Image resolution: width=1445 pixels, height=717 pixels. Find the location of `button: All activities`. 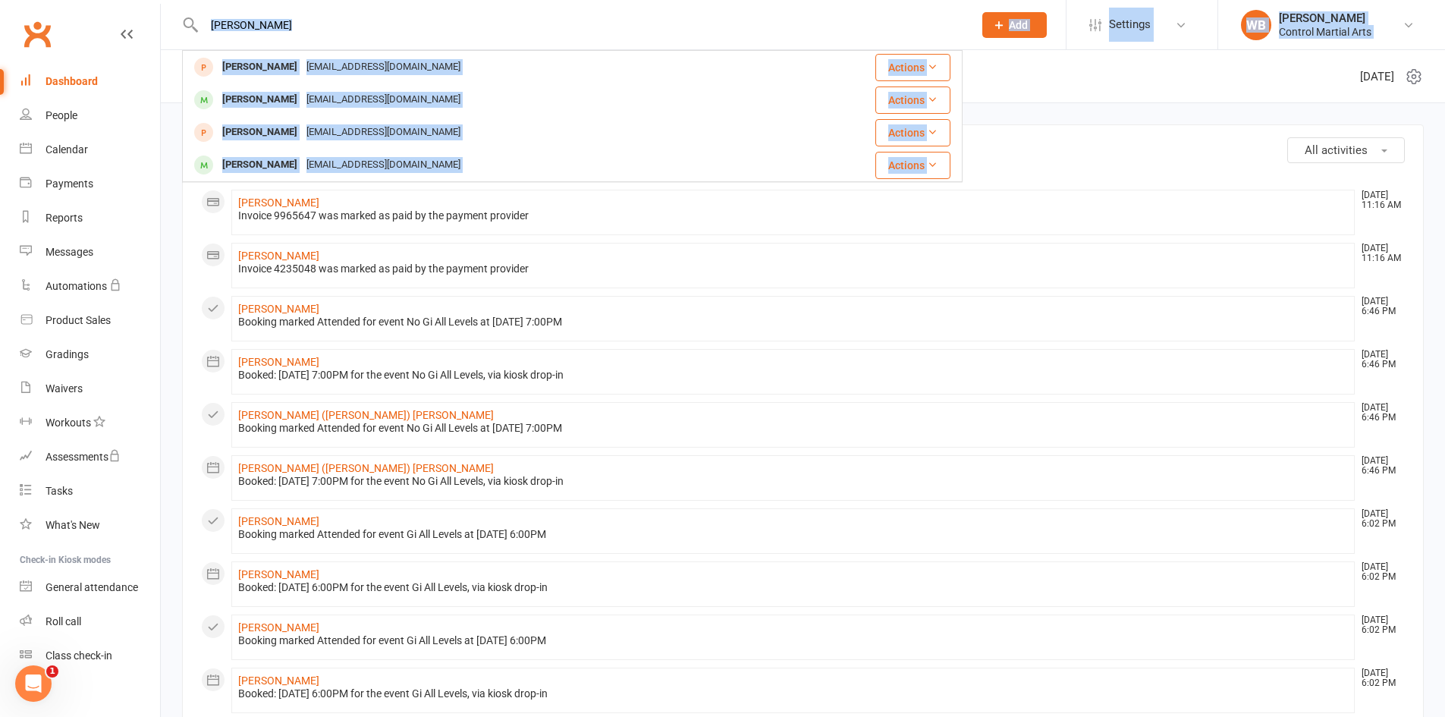

button: All activities is located at coordinates (1345, 150).